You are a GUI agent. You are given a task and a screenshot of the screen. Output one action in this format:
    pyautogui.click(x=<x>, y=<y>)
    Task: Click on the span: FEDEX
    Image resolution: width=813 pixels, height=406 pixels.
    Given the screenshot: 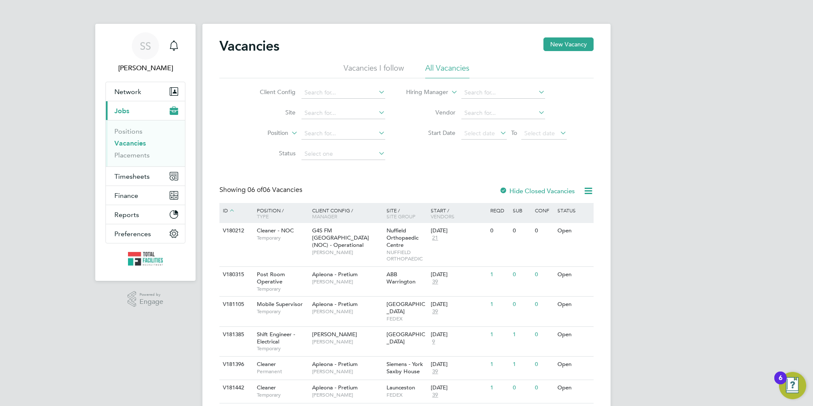 What is the action you would take?
    pyautogui.click(x=407, y=395)
    